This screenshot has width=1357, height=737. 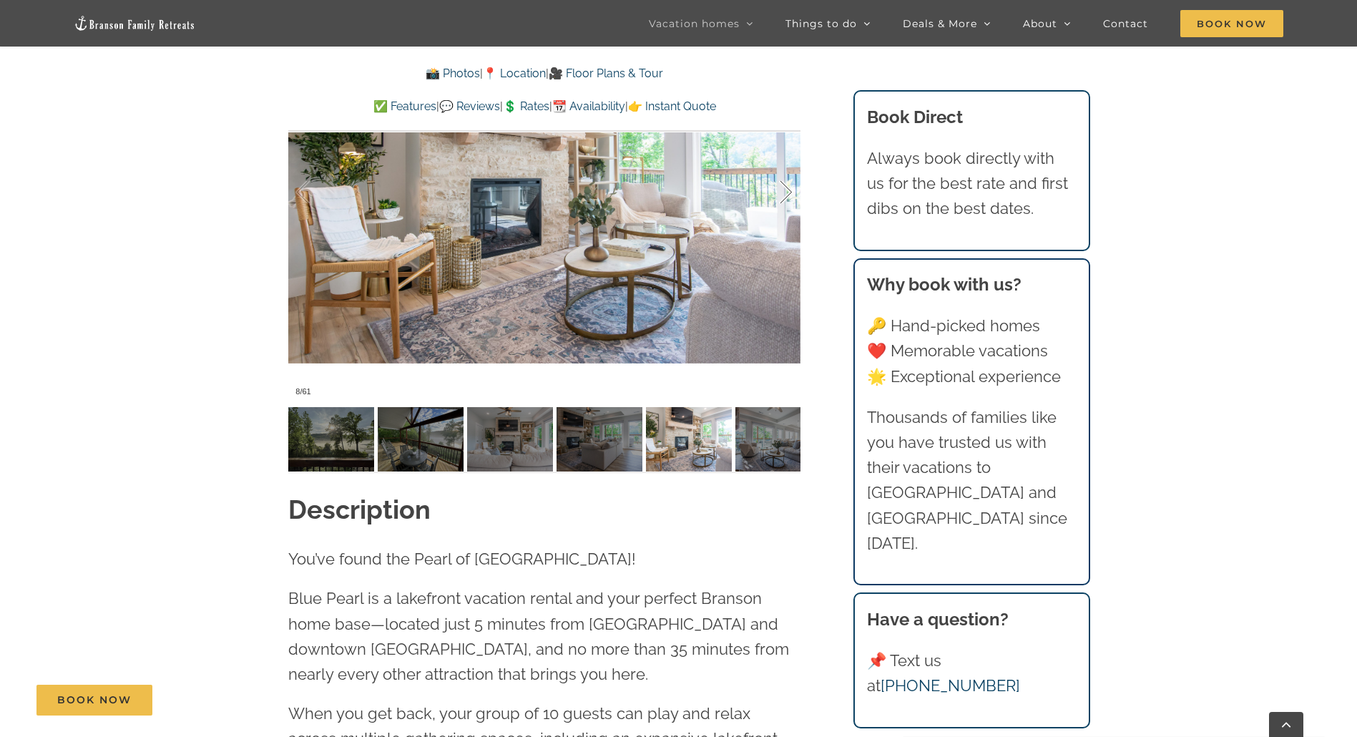 I want to click on span: Blue Pearl is a lakefront vacation rental and your perfect Branson home base—located just 5 minut..., so click(x=539, y=636).